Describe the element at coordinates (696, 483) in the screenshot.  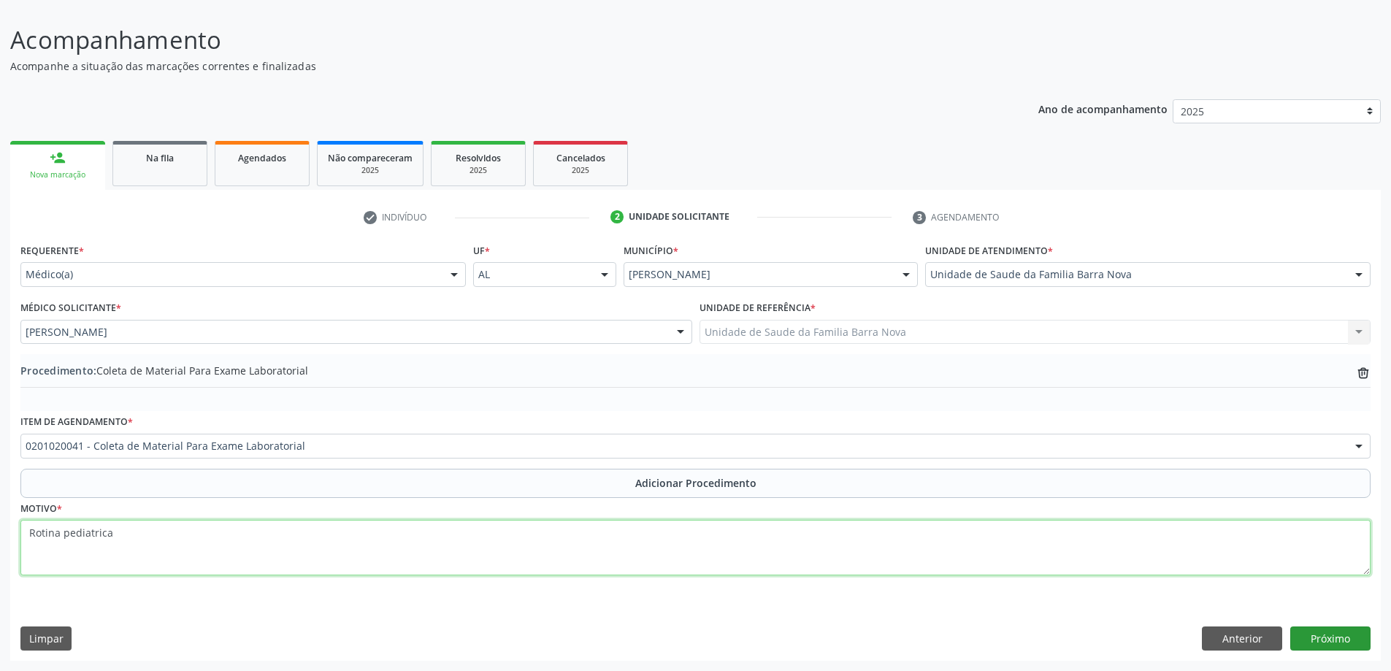
I see `span: Adicionar Procedimento` at that location.